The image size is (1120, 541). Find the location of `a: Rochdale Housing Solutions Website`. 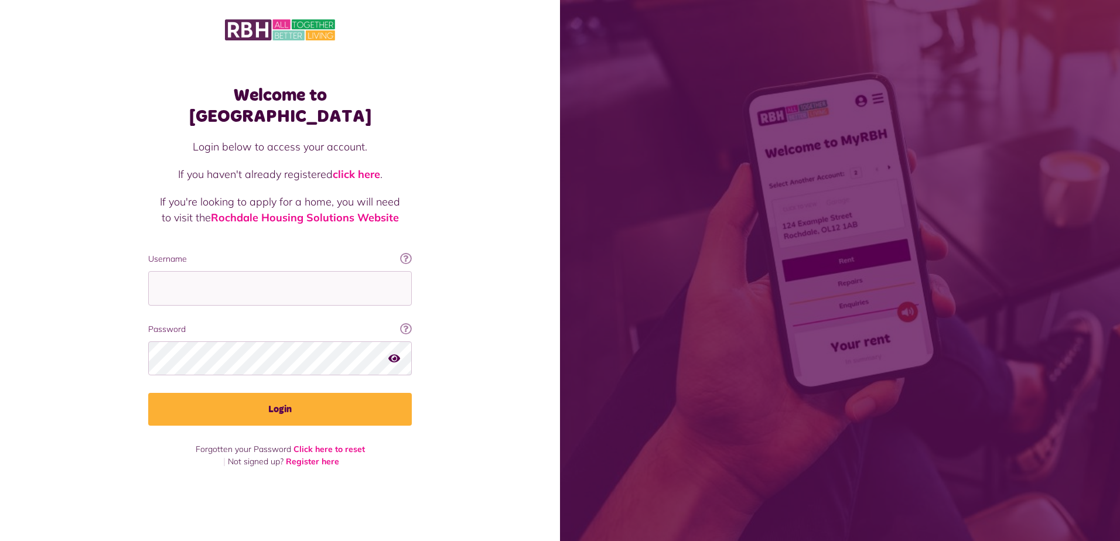

a: Rochdale Housing Solutions Website is located at coordinates (304, 217).